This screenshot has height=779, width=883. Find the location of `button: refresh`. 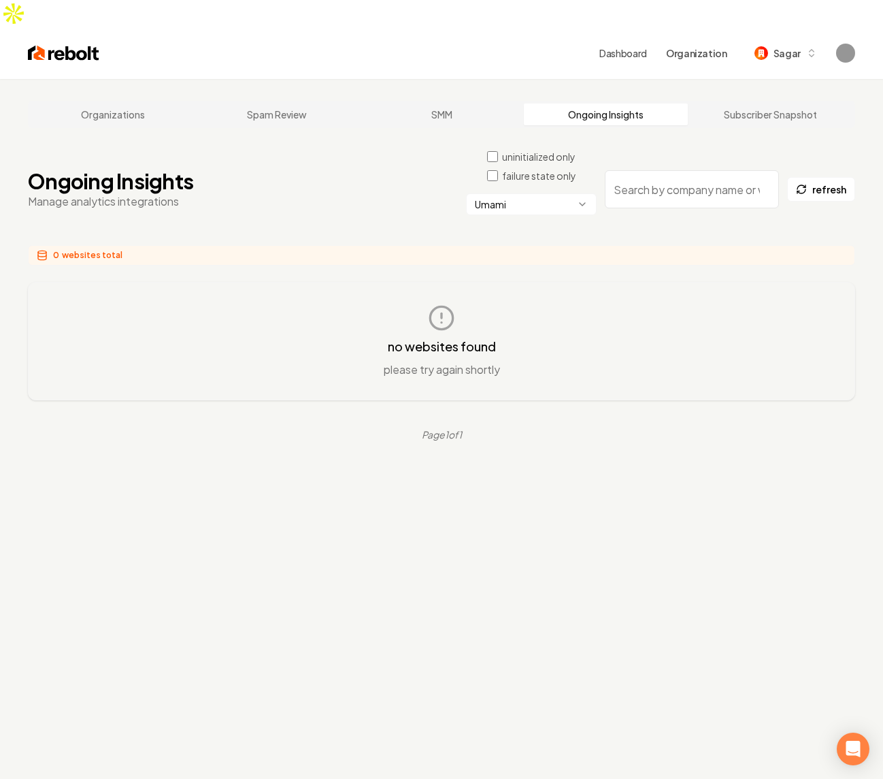

button: refresh is located at coordinates (821, 189).